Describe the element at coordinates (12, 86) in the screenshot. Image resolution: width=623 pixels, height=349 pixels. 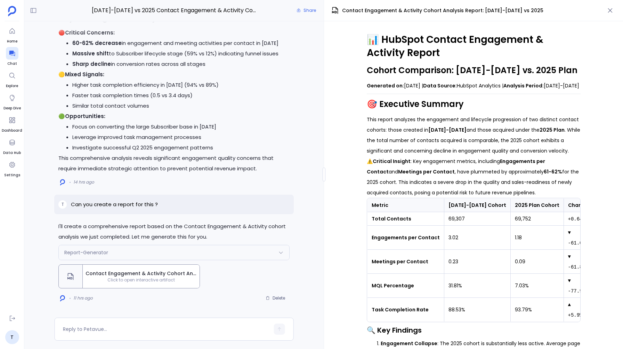
I see `span: Explore` at that location.